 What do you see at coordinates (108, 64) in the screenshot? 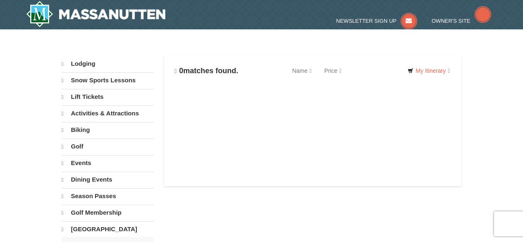
I see `a: Lodging` at bounding box center [108, 64].